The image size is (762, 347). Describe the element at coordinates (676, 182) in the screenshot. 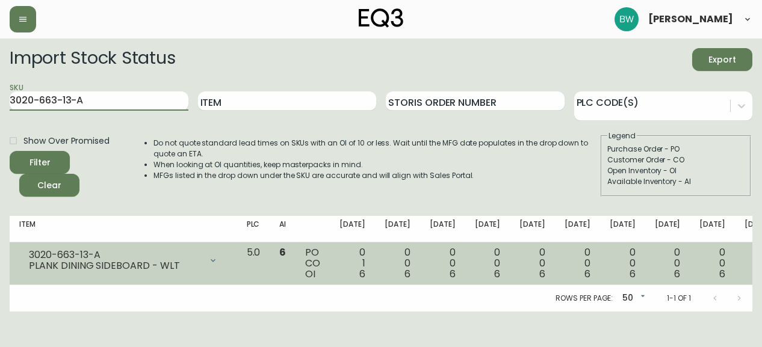

I see `div: Available Inventory - AI` at that location.